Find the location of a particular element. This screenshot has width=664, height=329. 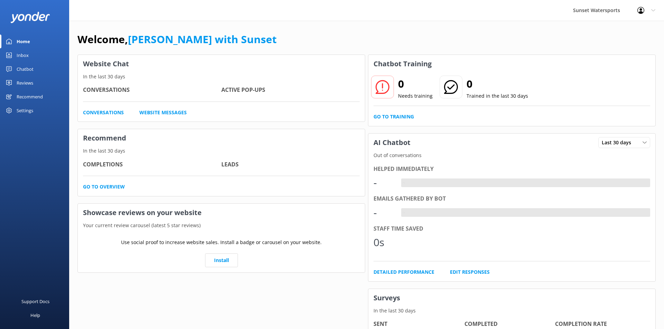

a: Website Messages is located at coordinates (163, 113).